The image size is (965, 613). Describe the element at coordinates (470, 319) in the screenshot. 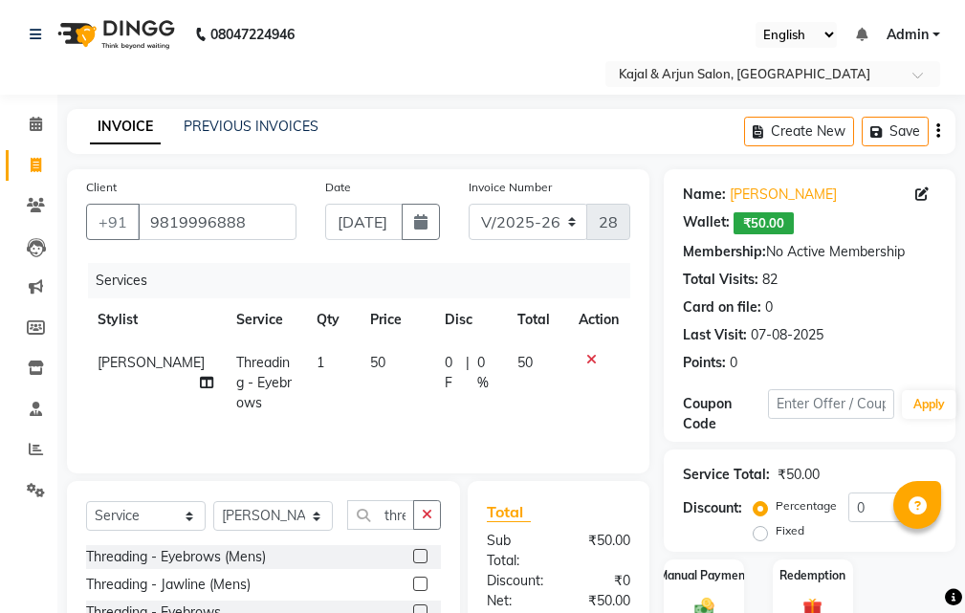

I see `th: Disc` at that location.